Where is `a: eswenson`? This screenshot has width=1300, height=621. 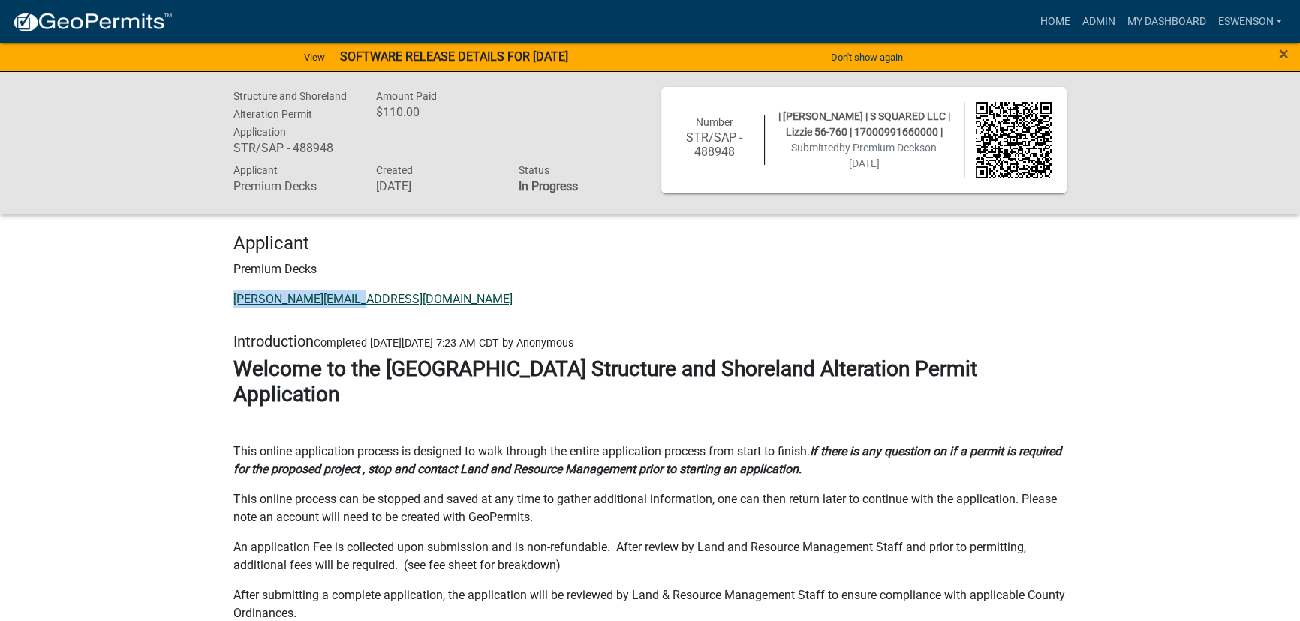 a: eswenson is located at coordinates (1249, 22).